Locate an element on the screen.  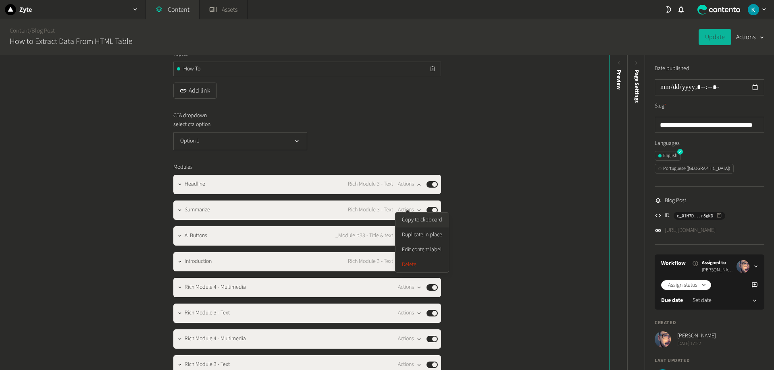
button: Option 1 is located at coordinates (240, 141).